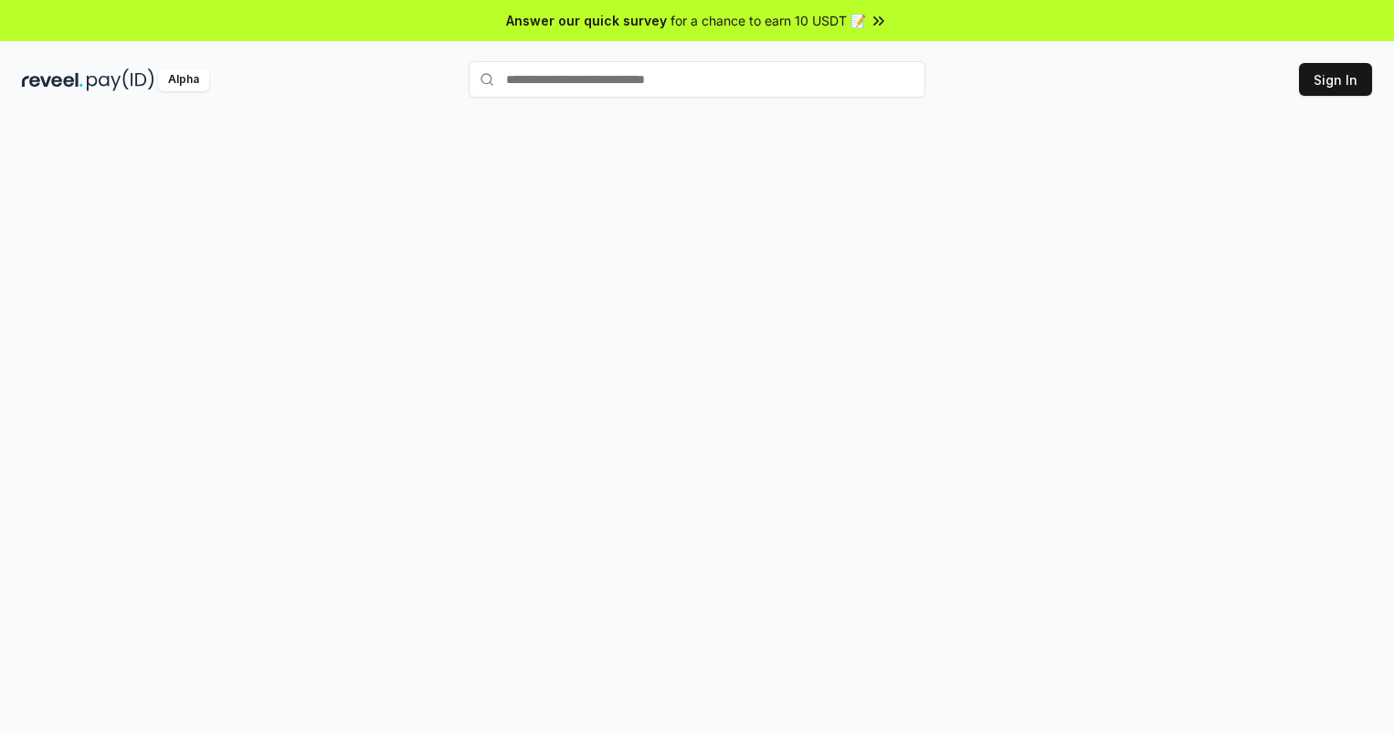 The width and height of the screenshot is (1394, 733). Describe the element at coordinates (586, 20) in the screenshot. I see `span: Answer our quick survey` at that location.